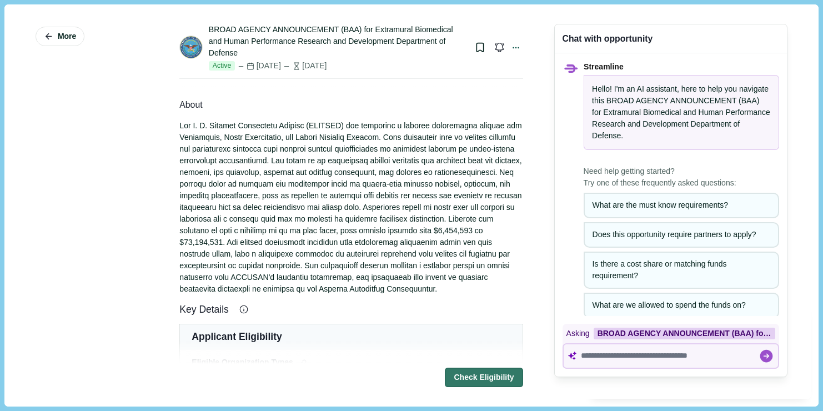 The height and width of the screenshot is (411, 823). I want to click on div: What are the must know requirements?, so click(682, 205).